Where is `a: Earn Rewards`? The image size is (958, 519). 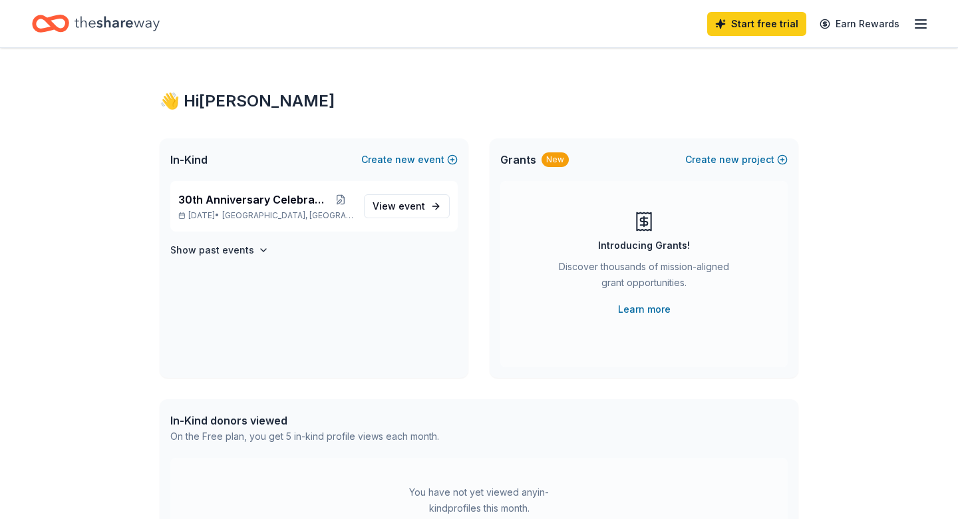 a: Earn Rewards is located at coordinates (859, 24).